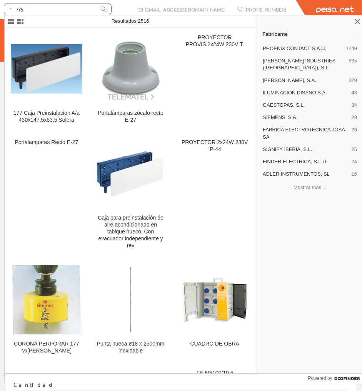  I want to click on a: PROYECTOR PROVIS.2x24W 230V T., so click(215, 80).